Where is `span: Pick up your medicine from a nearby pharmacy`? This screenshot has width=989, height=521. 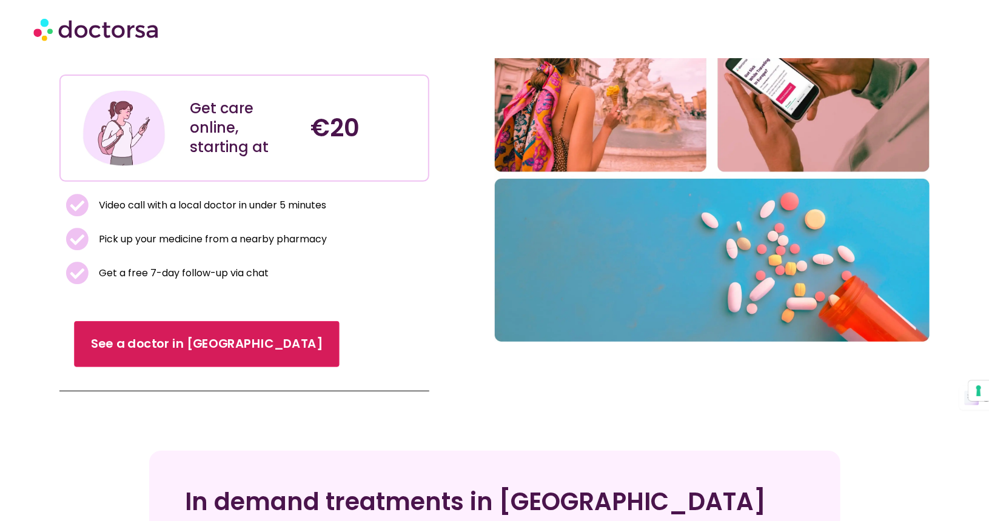 span: Pick up your medicine from a nearby pharmacy is located at coordinates (211, 239).